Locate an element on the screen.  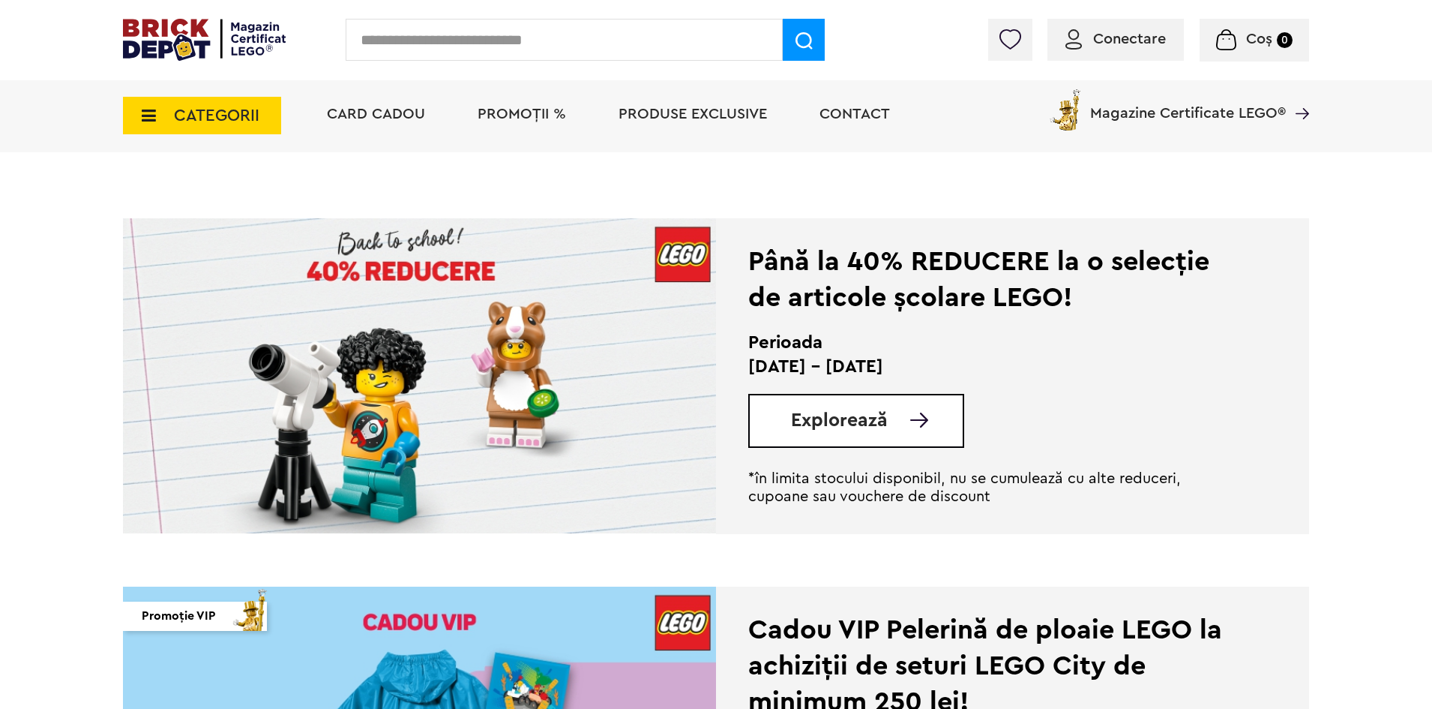
a: PROMOȚII % is located at coordinates (522, 114).